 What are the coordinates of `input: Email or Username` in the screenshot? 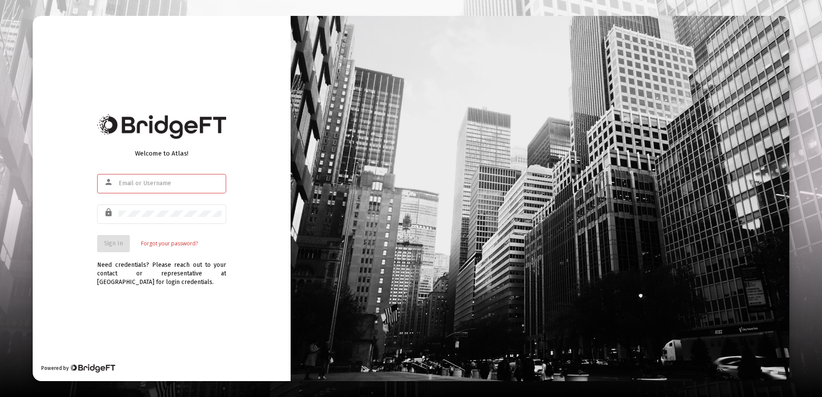 It's located at (170, 184).